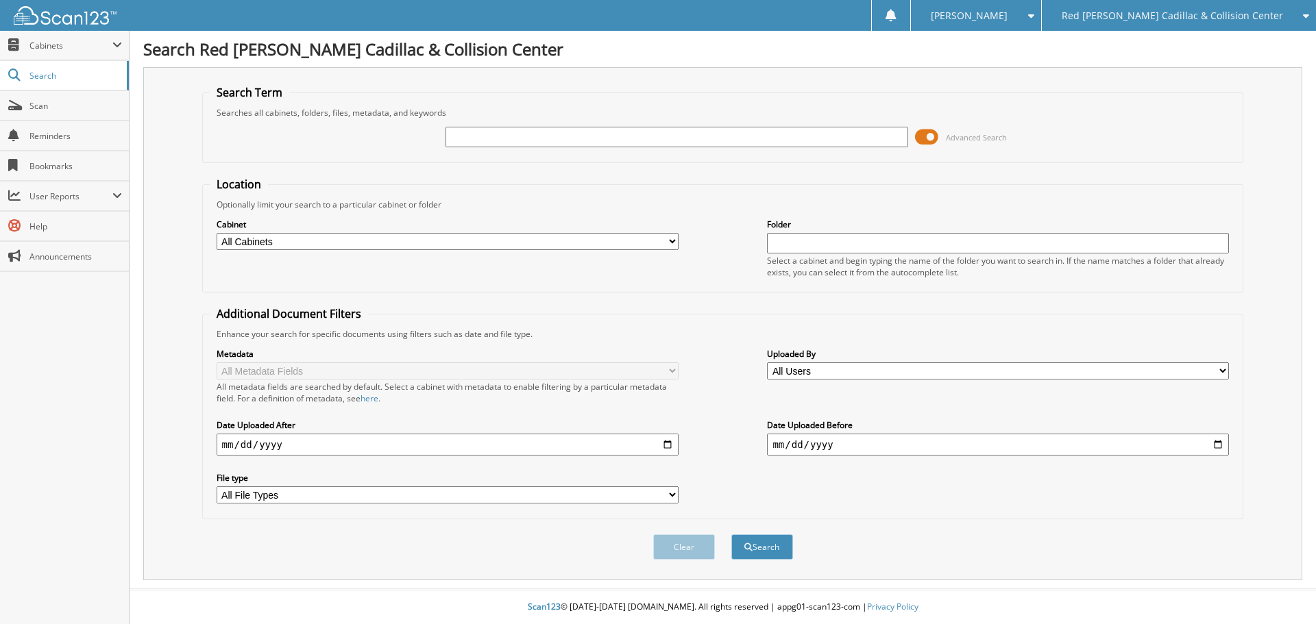 This screenshot has height=624, width=1316. I want to click on label: Date Uploaded After, so click(447, 425).